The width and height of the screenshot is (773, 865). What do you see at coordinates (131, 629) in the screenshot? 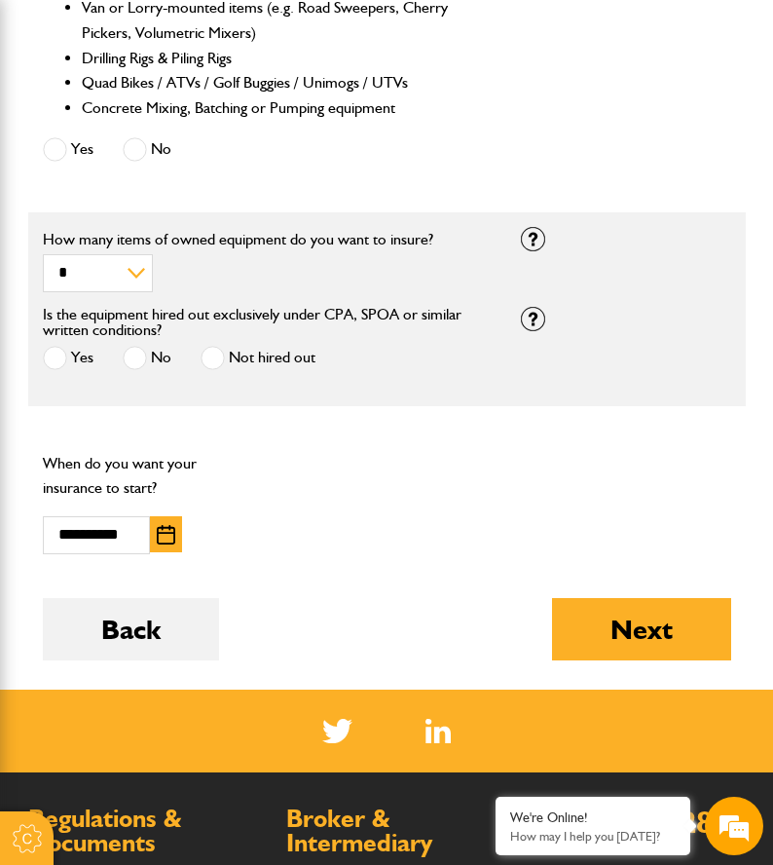
I see `button: Back` at bounding box center [131, 629].